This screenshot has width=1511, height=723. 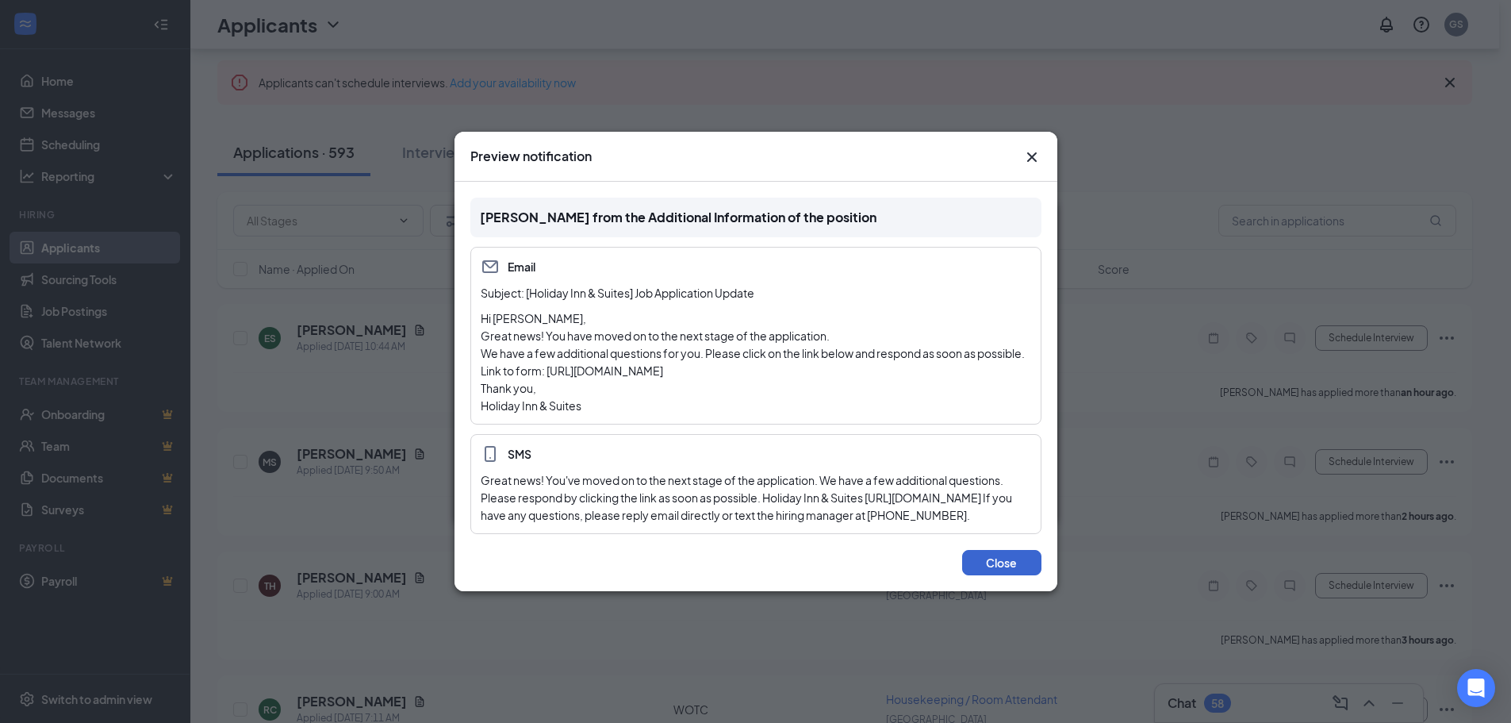 What do you see at coordinates (521, 266) in the screenshot?
I see `span: Email` at bounding box center [521, 266].